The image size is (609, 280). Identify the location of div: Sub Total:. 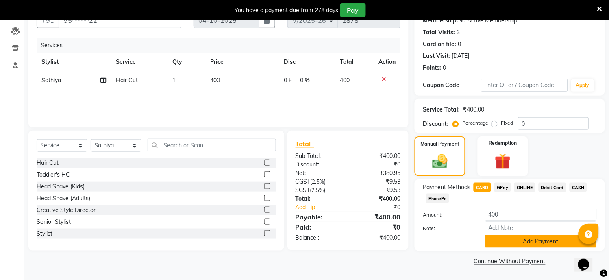
(319, 156).